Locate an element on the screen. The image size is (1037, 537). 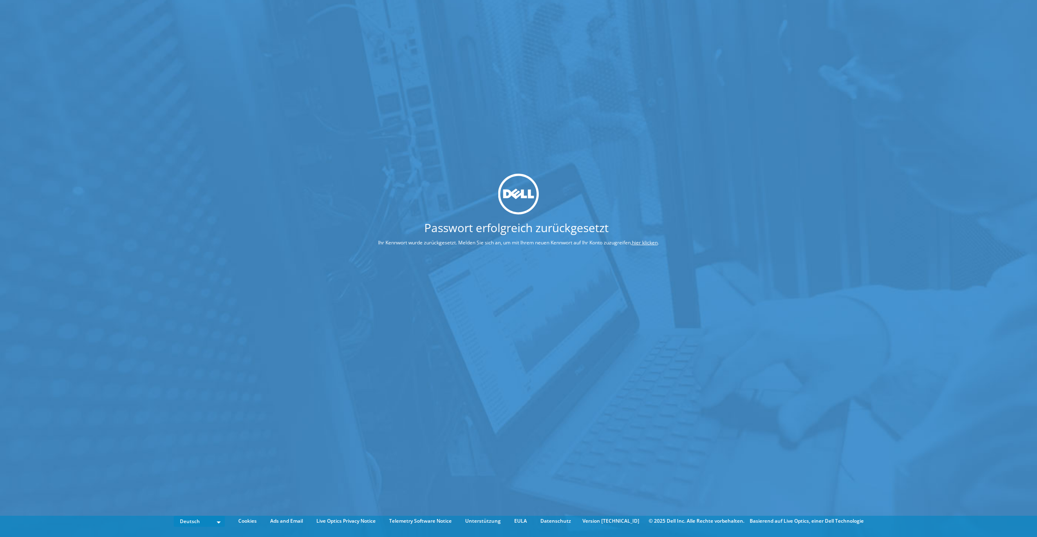
li: © 2025 Dell Inc. Alle Rechte vorbehalten. is located at coordinates (697, 521).